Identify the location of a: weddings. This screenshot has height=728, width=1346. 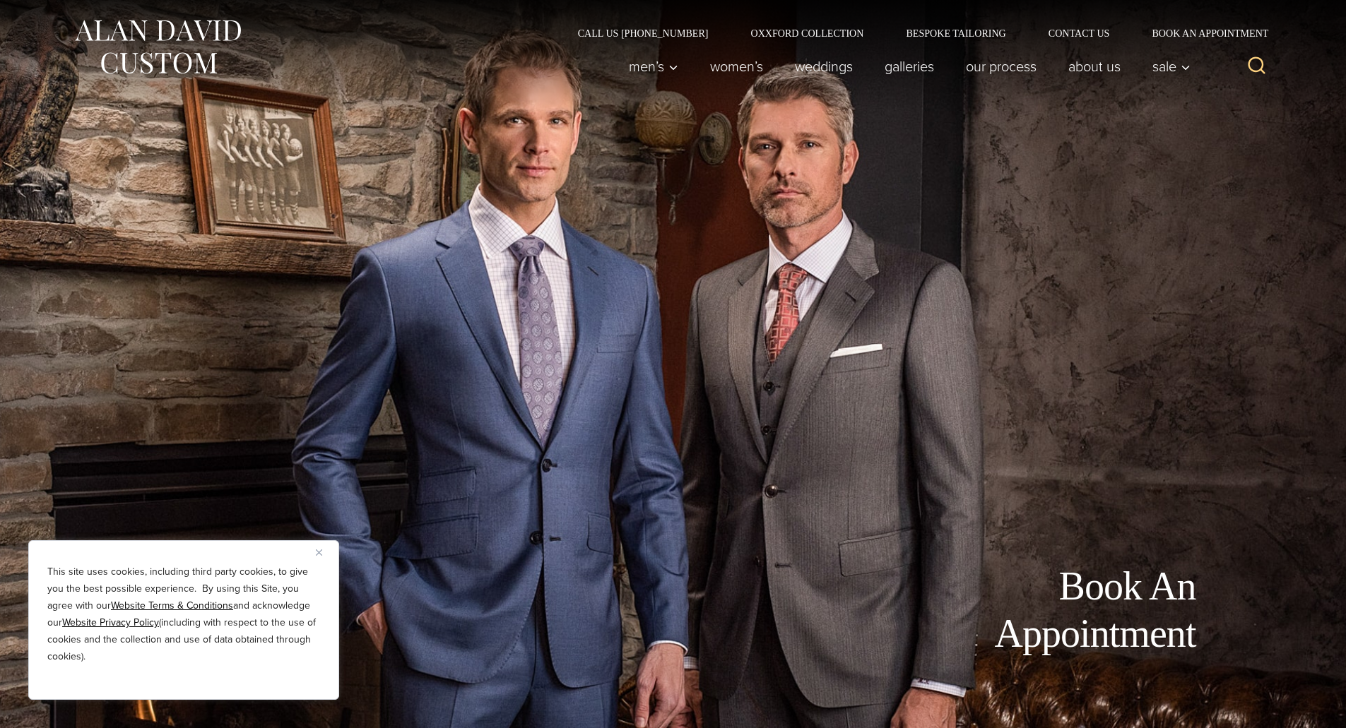
(823, 66).